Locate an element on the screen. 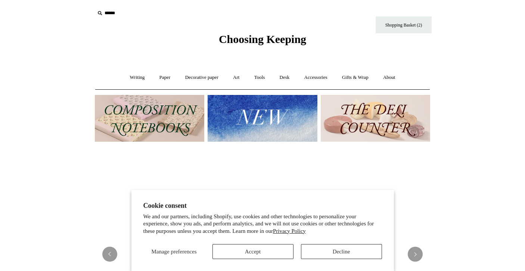  a: The Deli Counter is located at coordinates (375, 118).